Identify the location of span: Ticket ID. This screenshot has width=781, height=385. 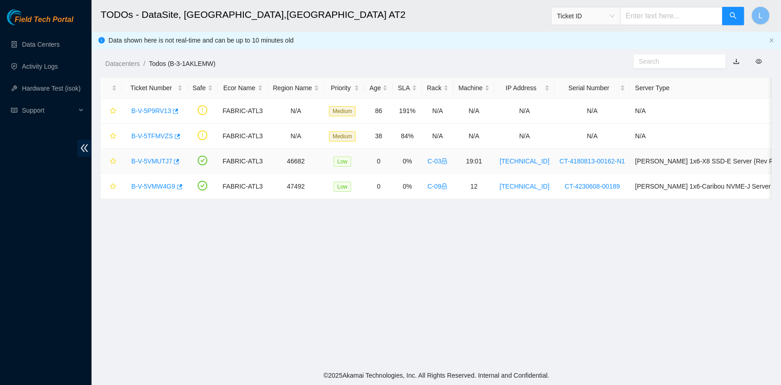
(585, 16).